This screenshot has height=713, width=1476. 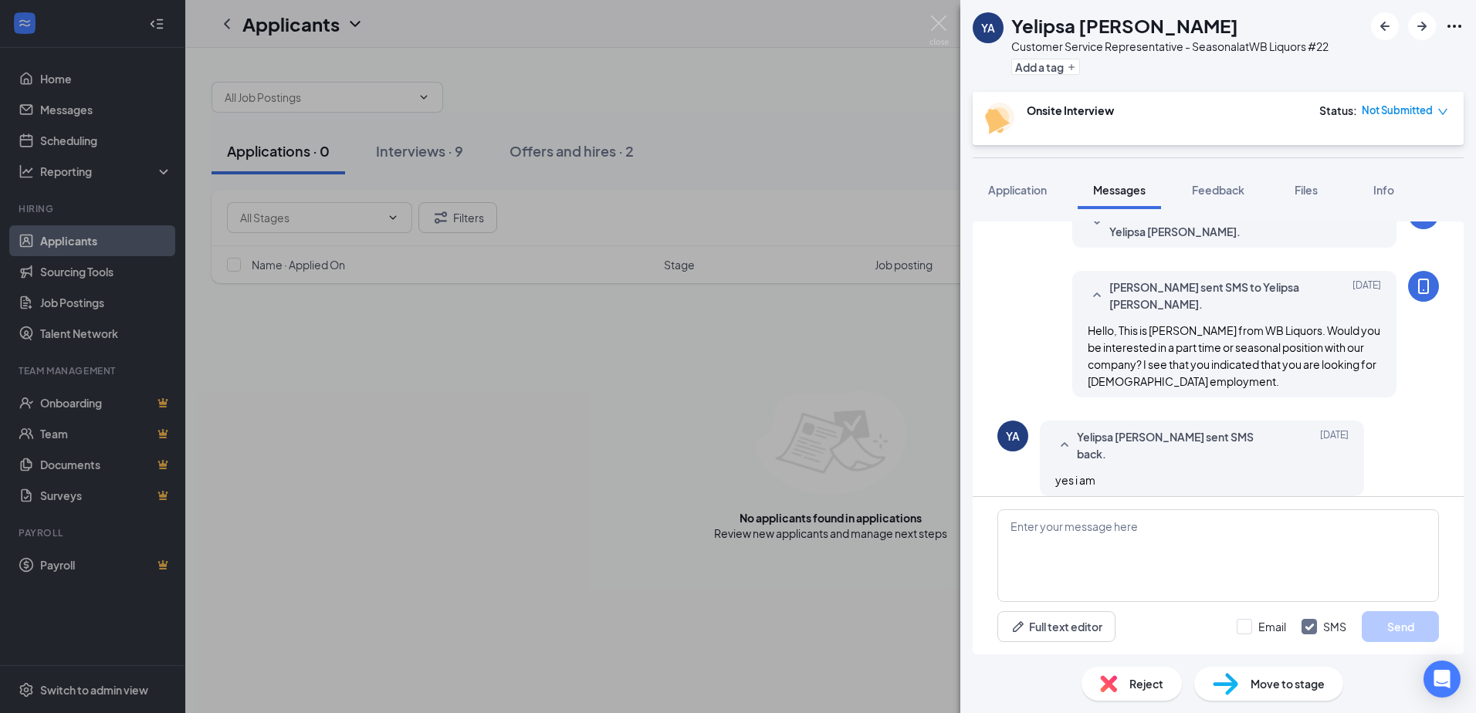 What do you see at coordinates (1385, 26) in the screenshot?
I see `button: ArrowLeftNew` at bounding box center [1385, 26].